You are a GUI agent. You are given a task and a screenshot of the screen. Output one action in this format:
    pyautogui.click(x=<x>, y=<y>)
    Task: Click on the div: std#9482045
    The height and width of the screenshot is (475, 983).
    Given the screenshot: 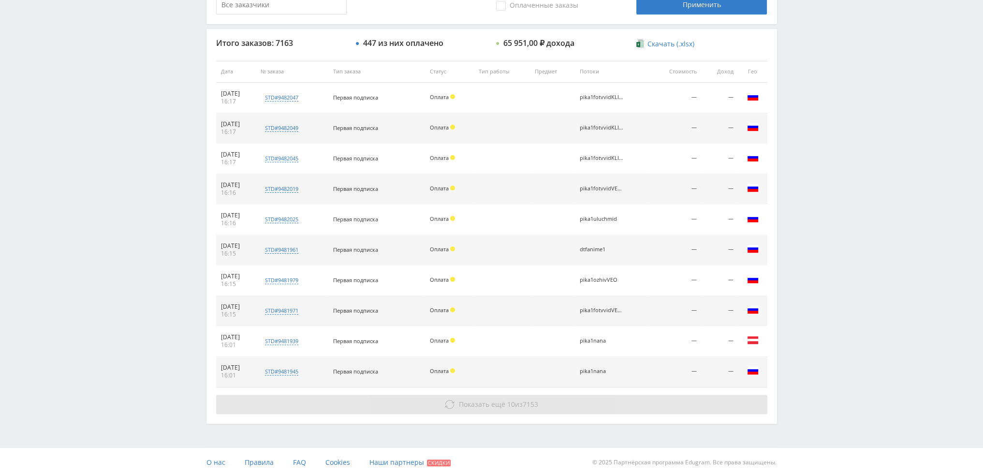 What is the action you would take?
    pyautogui.click(x=281, y=159)
    